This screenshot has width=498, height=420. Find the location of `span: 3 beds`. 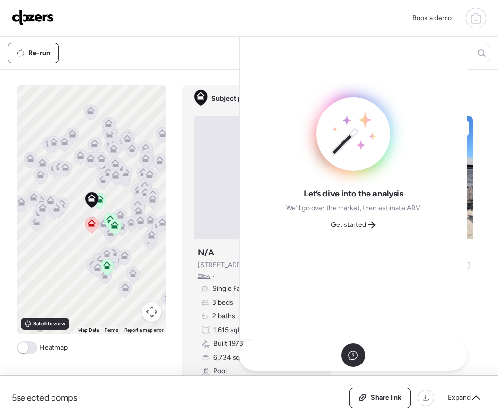

span: 3 beds is located at coordinates (223, 302).